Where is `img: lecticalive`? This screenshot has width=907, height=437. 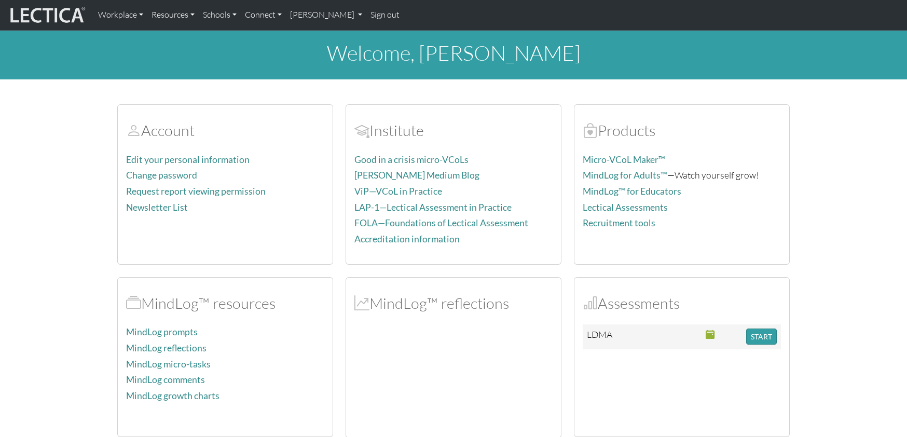 img: lecticalive is located at coordinates (47, 15).